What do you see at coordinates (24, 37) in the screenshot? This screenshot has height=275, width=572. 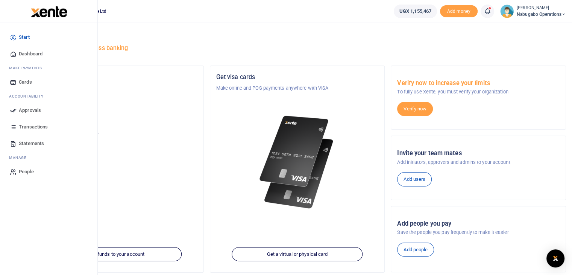 I see `span: Start` at bounding box center [24, 37].